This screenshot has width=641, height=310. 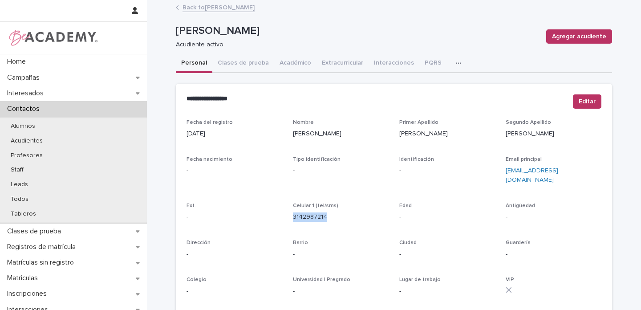 I want to click on p: Leads, so click(x=19, y=184).